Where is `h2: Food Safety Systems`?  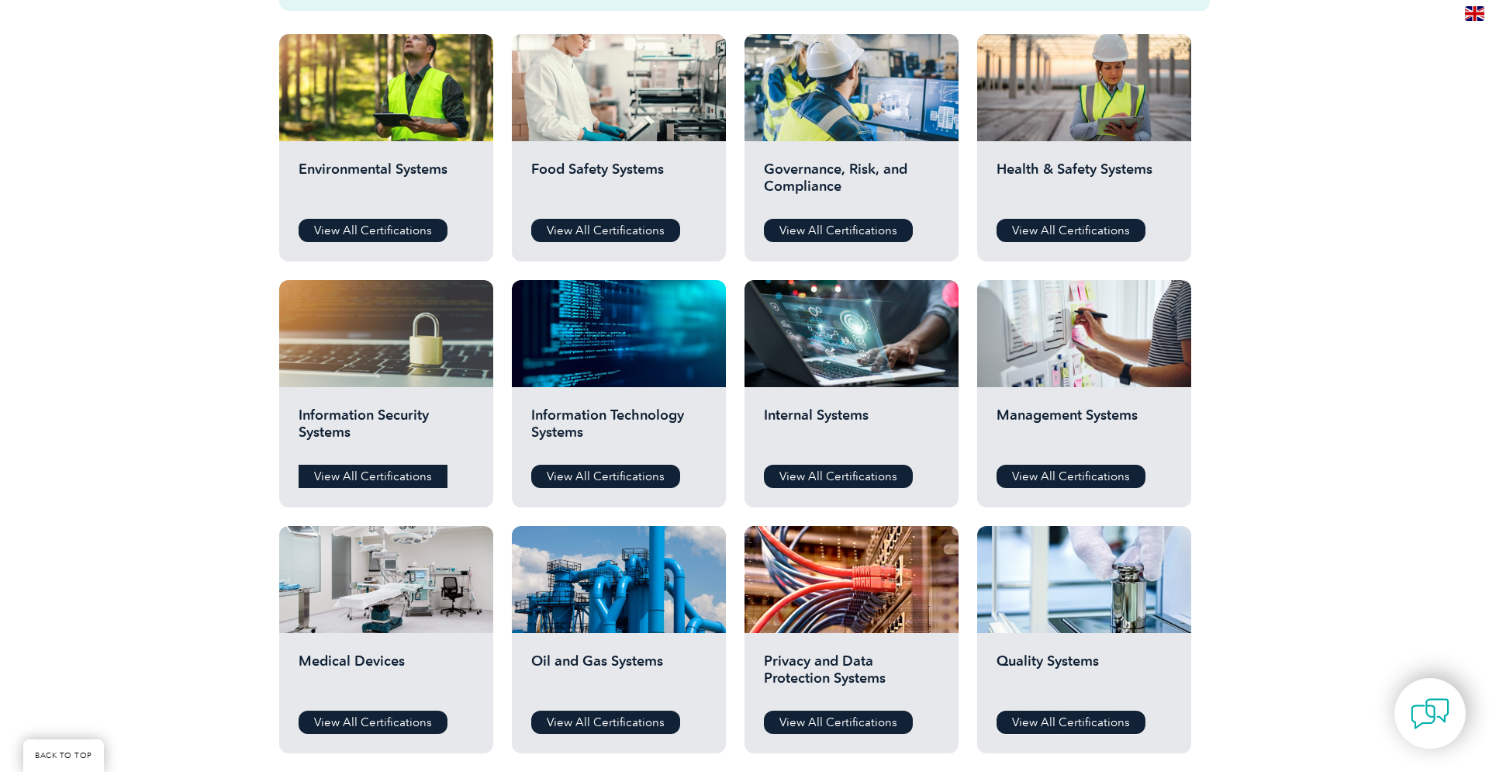
h2: Food Safety Systems is located at coordinates (619, 184).